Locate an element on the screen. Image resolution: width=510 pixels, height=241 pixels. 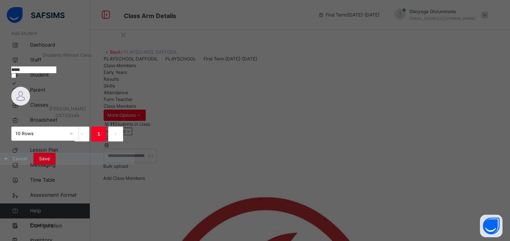
li: 下一页 is located at coordinates (116, 134).